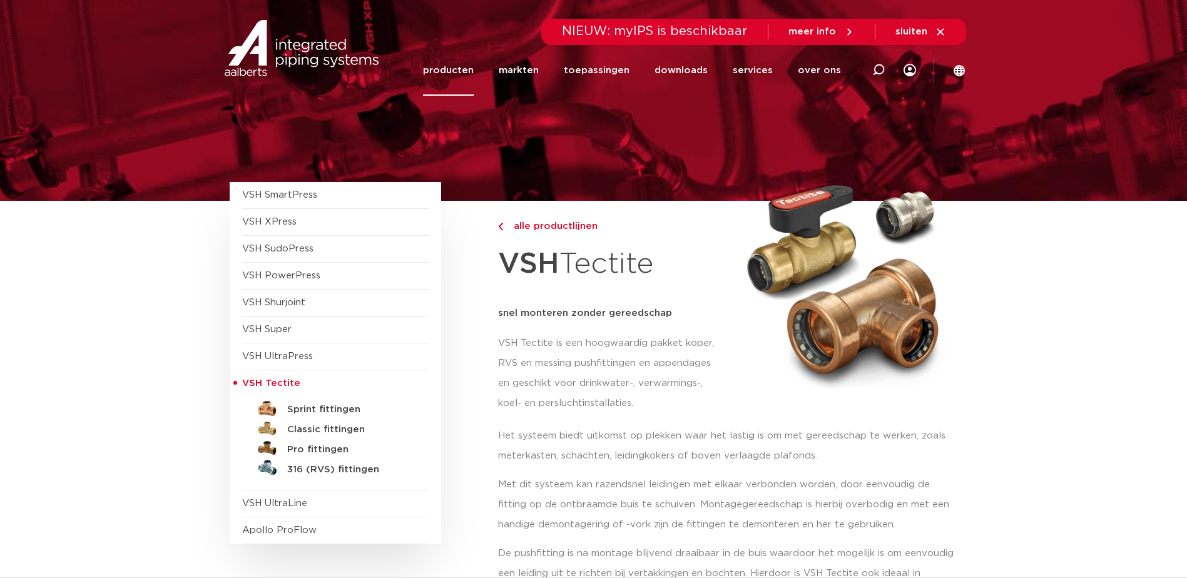 Image resolution: width=1187 pixels, height=578 pixels. I want to click on a: Pro fittingen, so click(335, 447).